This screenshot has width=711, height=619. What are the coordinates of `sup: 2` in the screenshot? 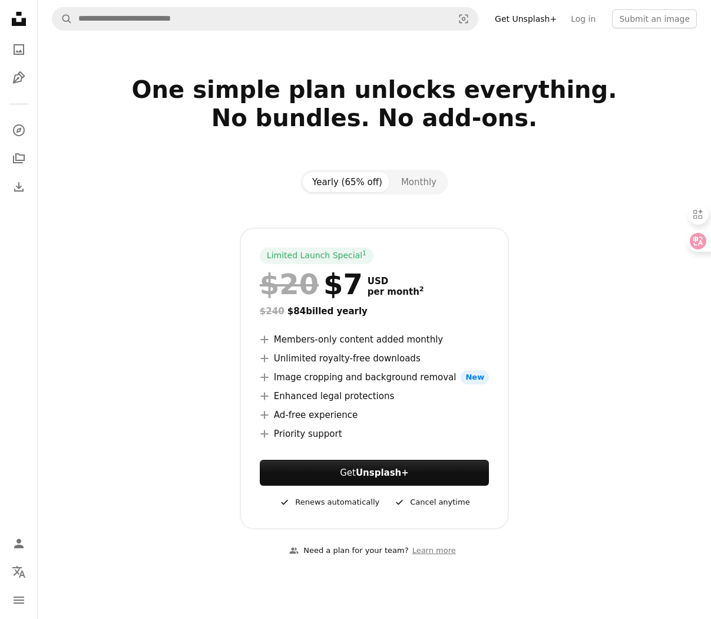 It's located at (422, 289).